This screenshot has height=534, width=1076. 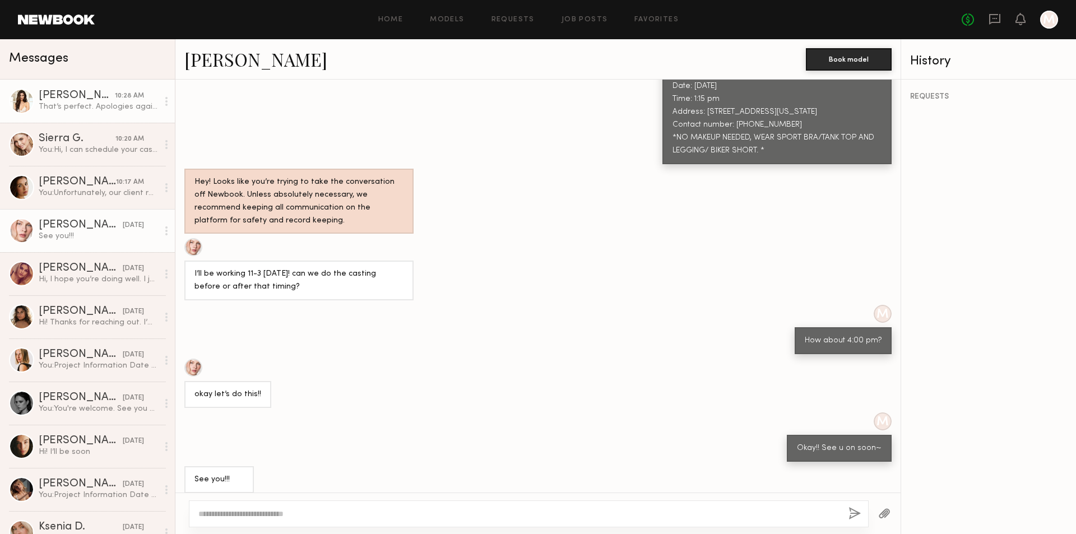 What do you see at coordinates (1049, 20) in the screenshot?
I see `a: M` at bounding box center [1049, 20].